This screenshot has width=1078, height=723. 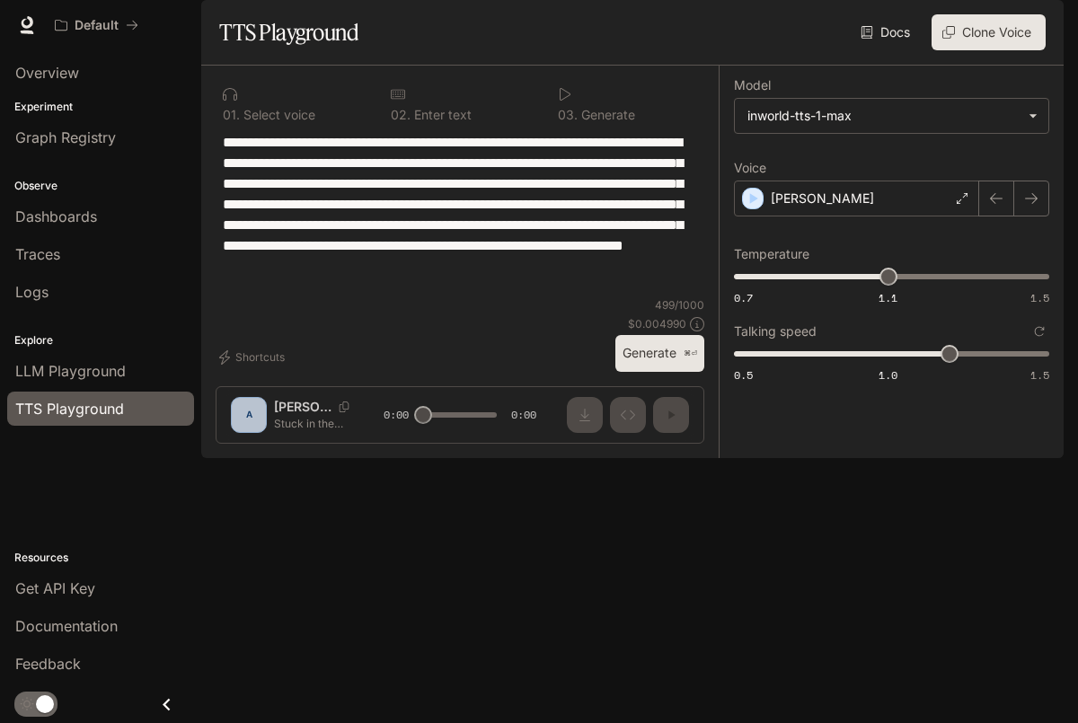 What do you see at coordinates (441, 115) in the screenshot?
I see `p: Enter text` at bounding box center [441, 115].